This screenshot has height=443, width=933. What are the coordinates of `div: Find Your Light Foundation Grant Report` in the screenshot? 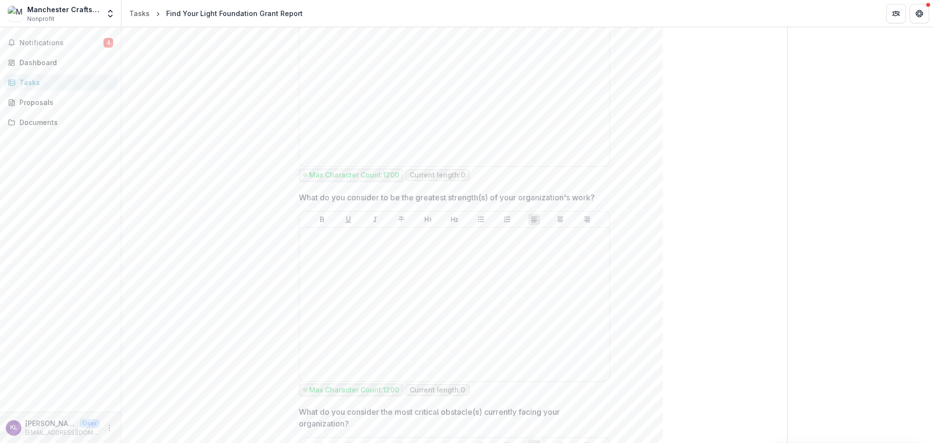 It's located at (234, 13).